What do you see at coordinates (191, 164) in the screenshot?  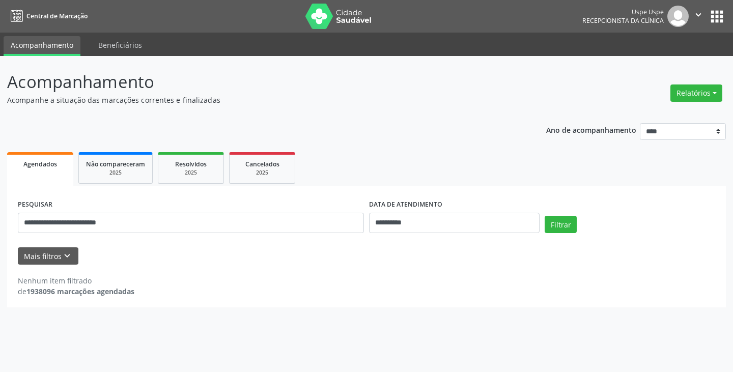 I see `span: Resolvidos` at bounding box center [191, 164].